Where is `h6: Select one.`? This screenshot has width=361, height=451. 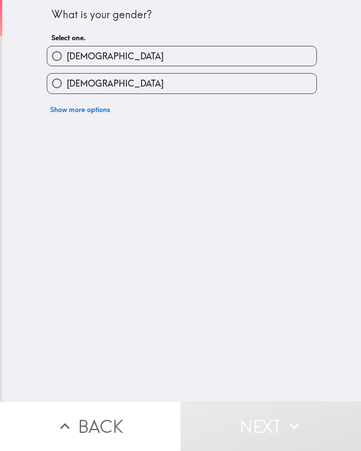 h6: Select one. is located at coordinates (182, 38).